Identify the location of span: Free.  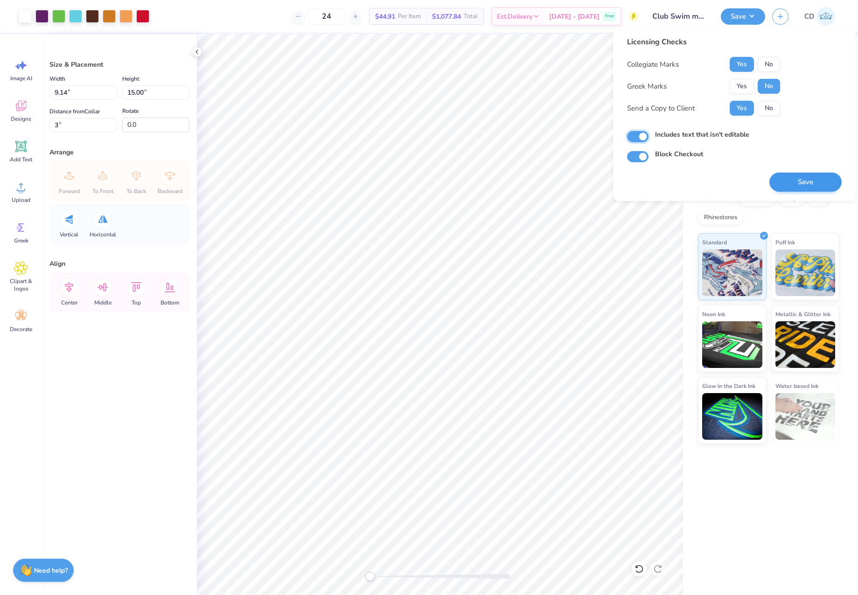
(609, 16).